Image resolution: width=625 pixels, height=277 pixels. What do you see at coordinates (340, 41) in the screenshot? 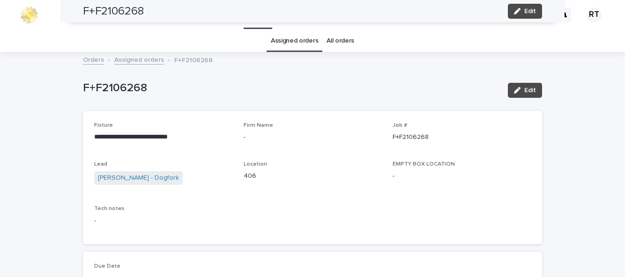
I see `a: All orders` at bounding box center [340, 41].